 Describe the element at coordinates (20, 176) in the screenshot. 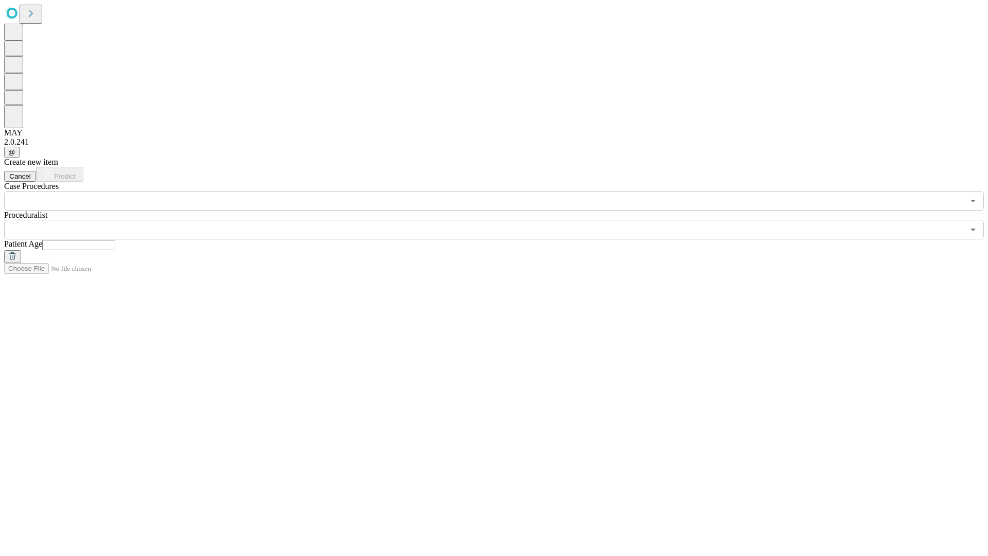

I see `button: Cancel` at that location.